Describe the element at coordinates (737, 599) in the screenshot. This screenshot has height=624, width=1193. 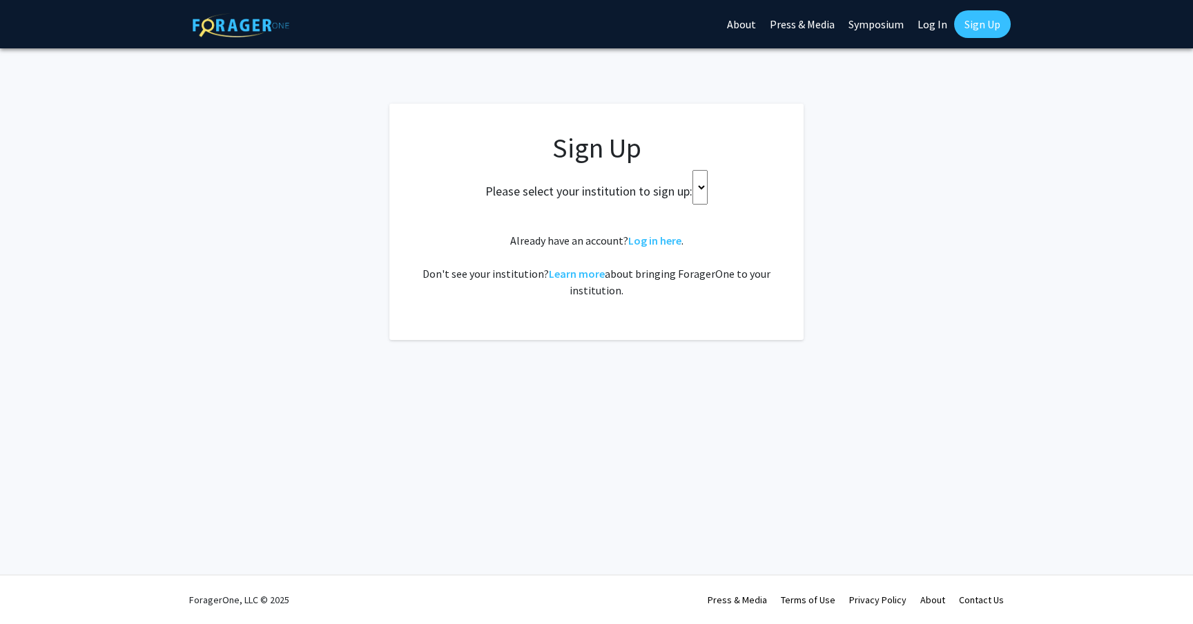
I see `a: Press & Media` at that location.